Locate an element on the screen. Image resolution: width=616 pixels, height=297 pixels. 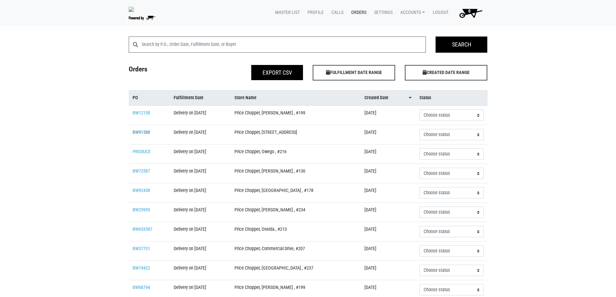
img: Powered by Big Wheelbarrow is located at coordinates (142, 18).